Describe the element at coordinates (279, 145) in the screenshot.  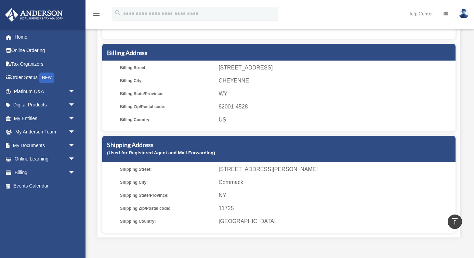
I see `h5: Shipping Address` at that location.